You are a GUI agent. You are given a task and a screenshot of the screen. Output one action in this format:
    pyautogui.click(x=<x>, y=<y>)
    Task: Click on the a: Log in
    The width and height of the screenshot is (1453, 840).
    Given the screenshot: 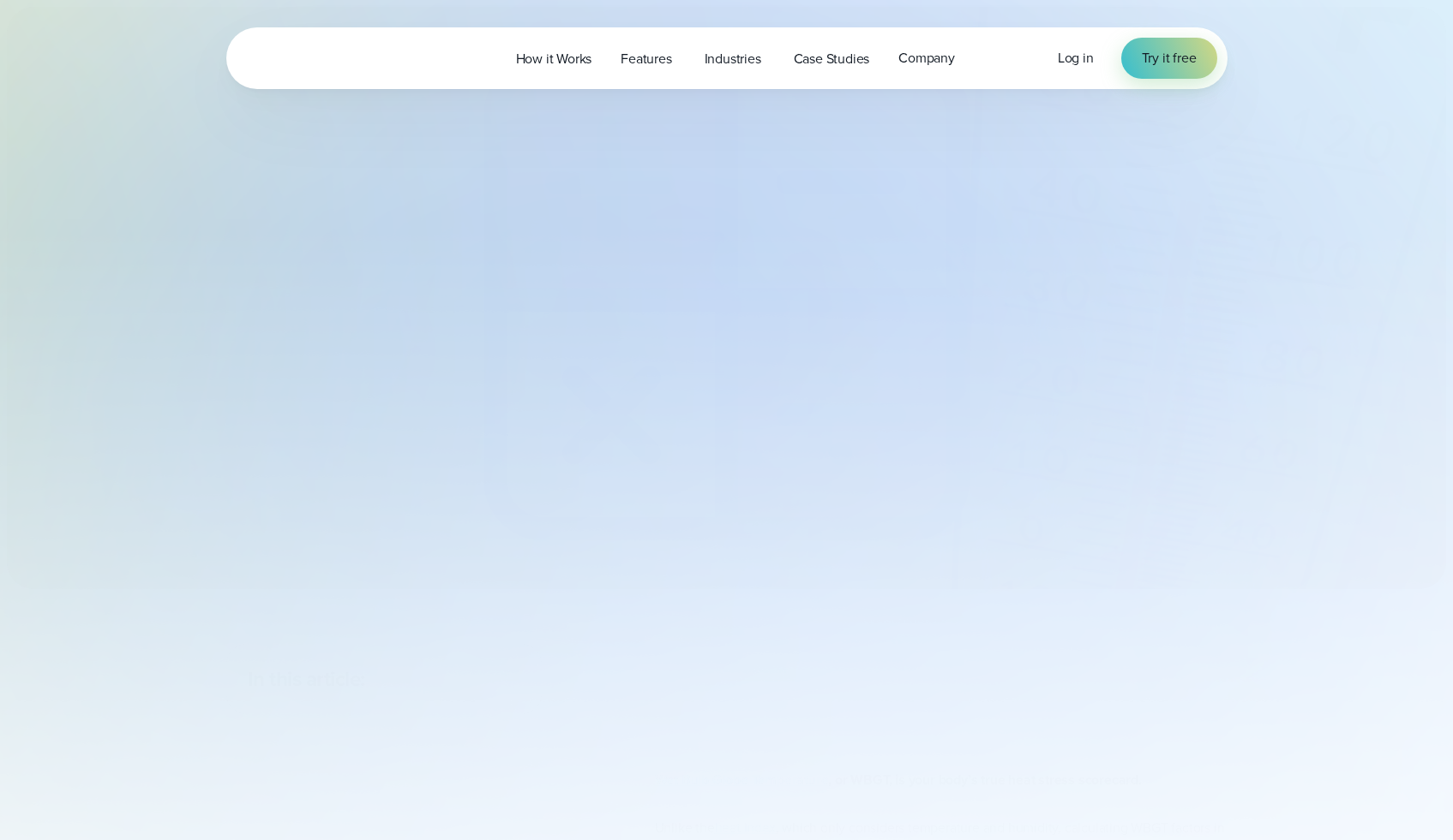 What is the action you would take?
    pyautogui.click(x=1075, y=58)
    